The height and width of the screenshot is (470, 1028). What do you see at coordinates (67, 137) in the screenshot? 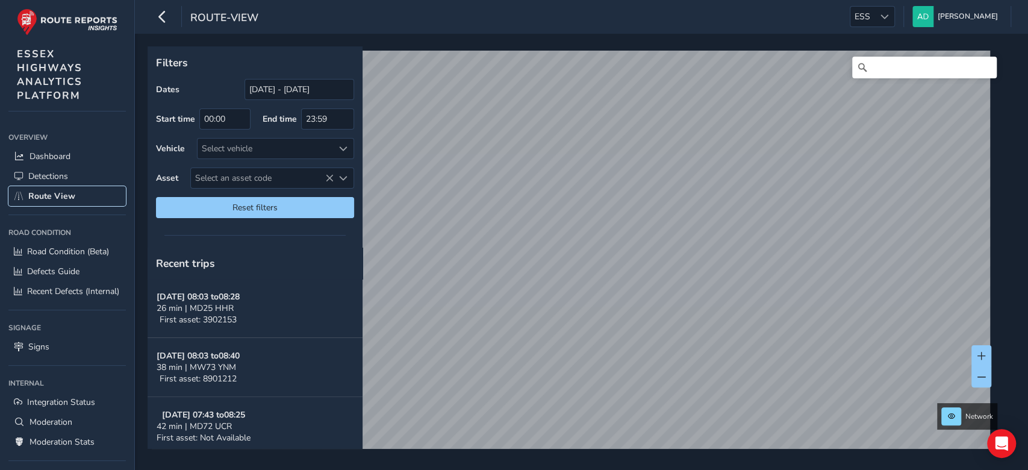
I see `div: Overview` at bounding box center [67, 137].